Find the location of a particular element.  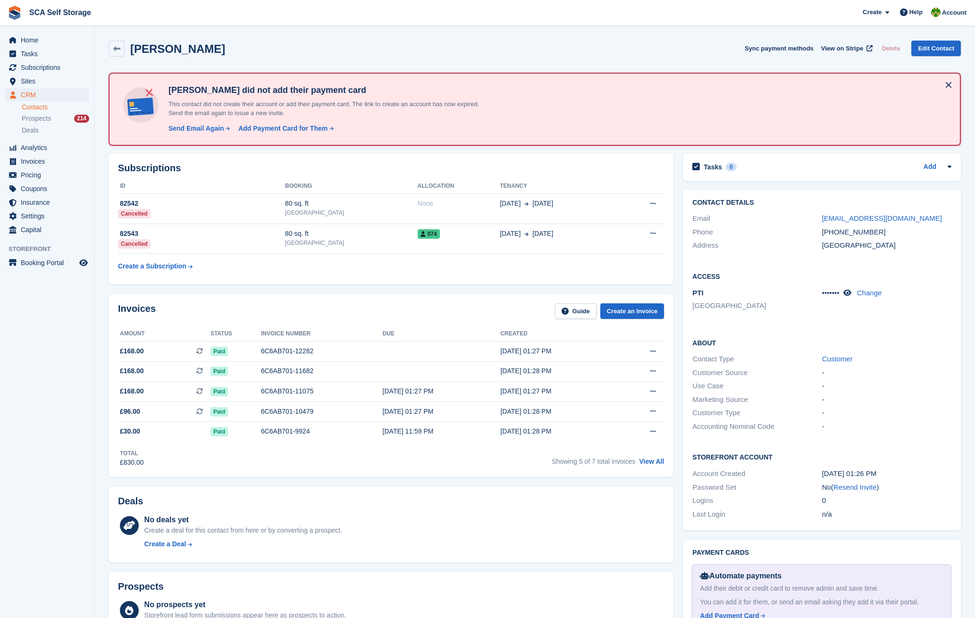

div: Customer Type is located at coordinates (757, 413).